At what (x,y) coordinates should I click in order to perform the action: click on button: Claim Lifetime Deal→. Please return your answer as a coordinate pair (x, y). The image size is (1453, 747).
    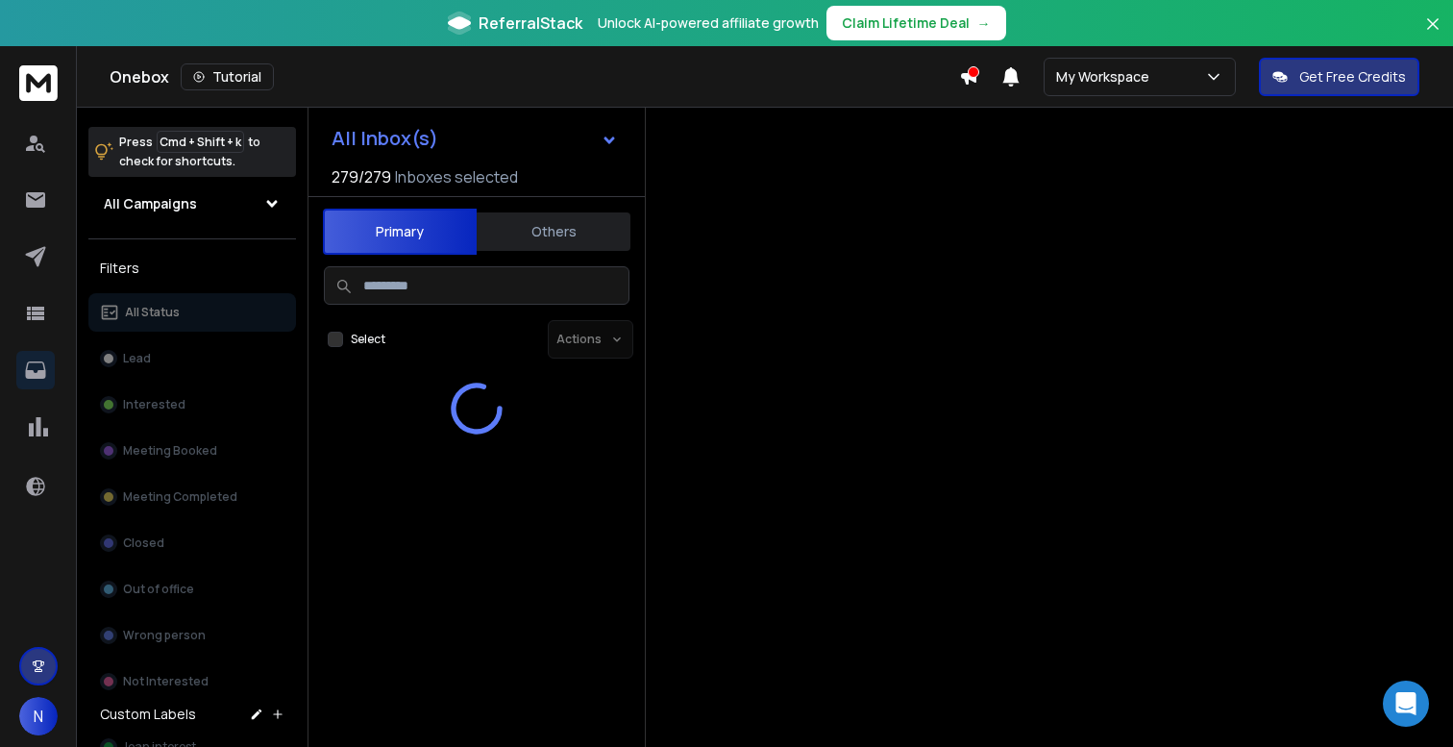
    Looking at the image, I should click on (916, 23).